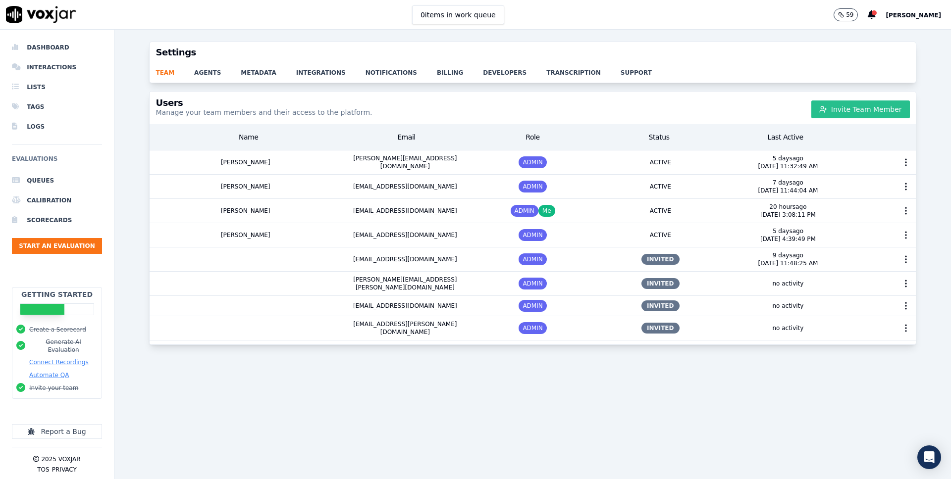 Image resolution: width=951 pixels, height=479 pixels. Describe the element at coordinates (263, 103) in the screenshot. I see `h3: Users` at that location.